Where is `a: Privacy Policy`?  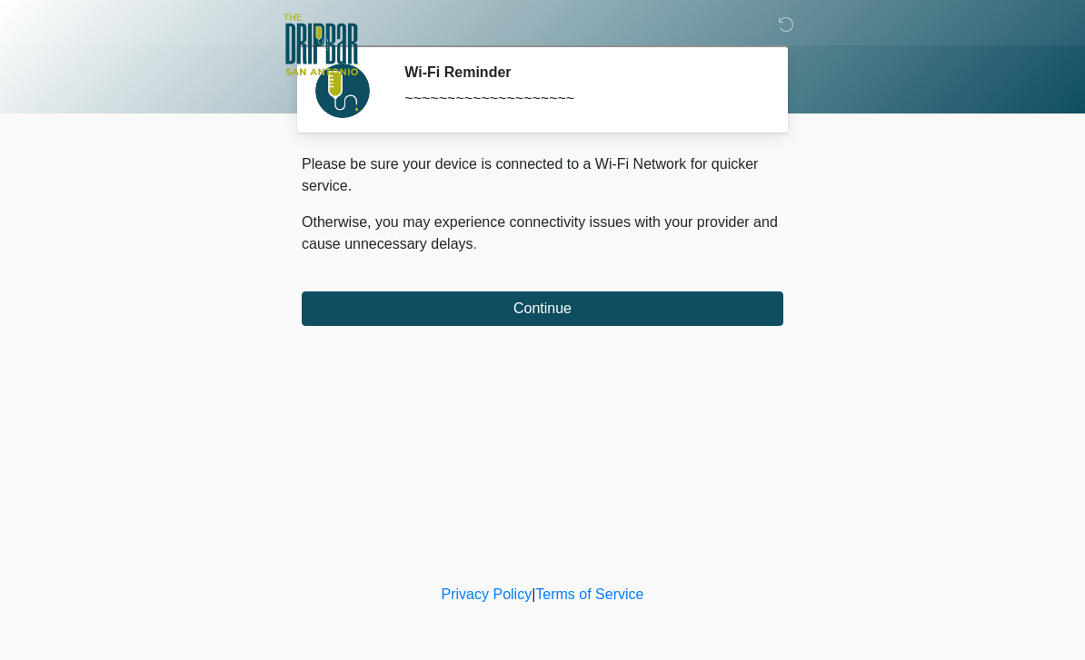
a: Privacy Policy is located at coordinates (487, 594).